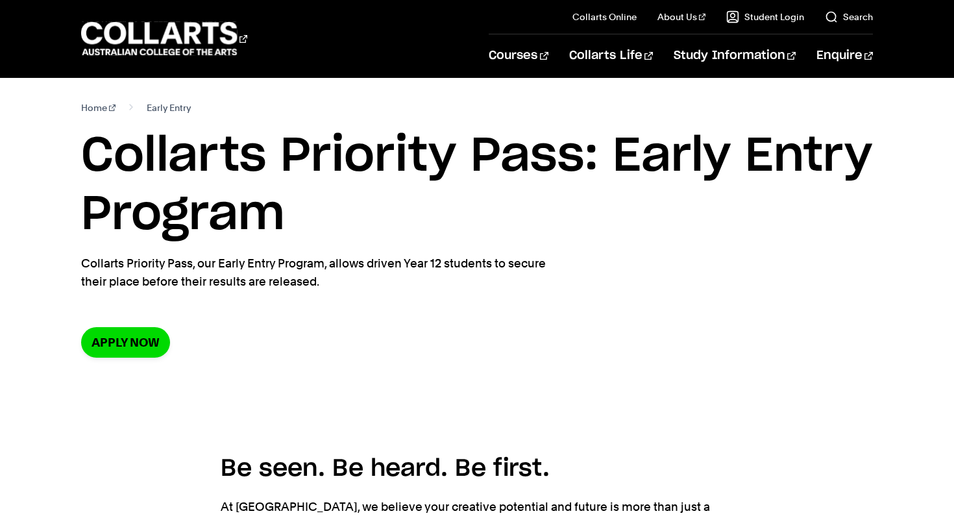 Image resolution: width=954 pixels, height=518 pixels. What do you see at coordinates (611, 56) in the screenshot?
I see `a: Collarts Life` at bounding box center [611, 56].